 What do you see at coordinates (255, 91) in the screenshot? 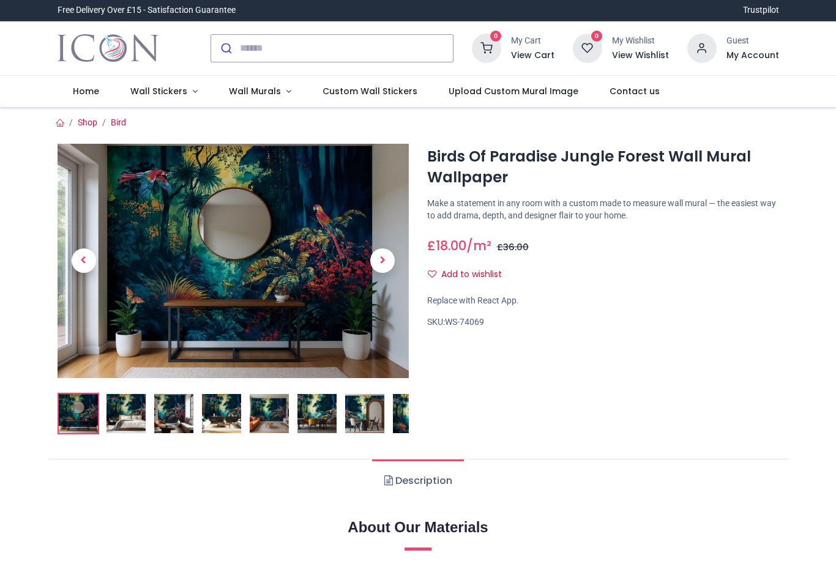
I see `span: Wall Murals` at bounding box center [255, 91].